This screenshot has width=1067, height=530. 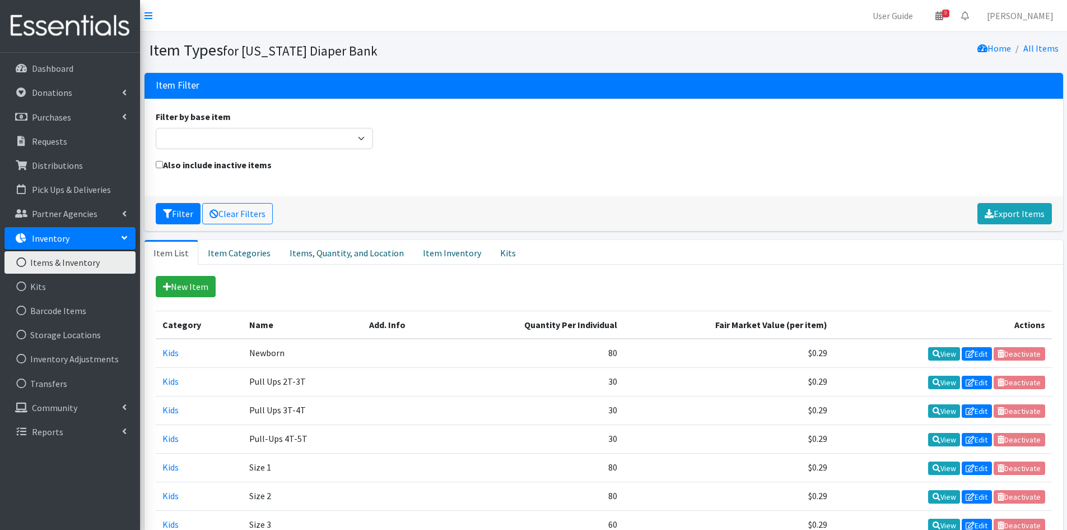 I want to click on td: Size 1, so click(x=303, y=467).